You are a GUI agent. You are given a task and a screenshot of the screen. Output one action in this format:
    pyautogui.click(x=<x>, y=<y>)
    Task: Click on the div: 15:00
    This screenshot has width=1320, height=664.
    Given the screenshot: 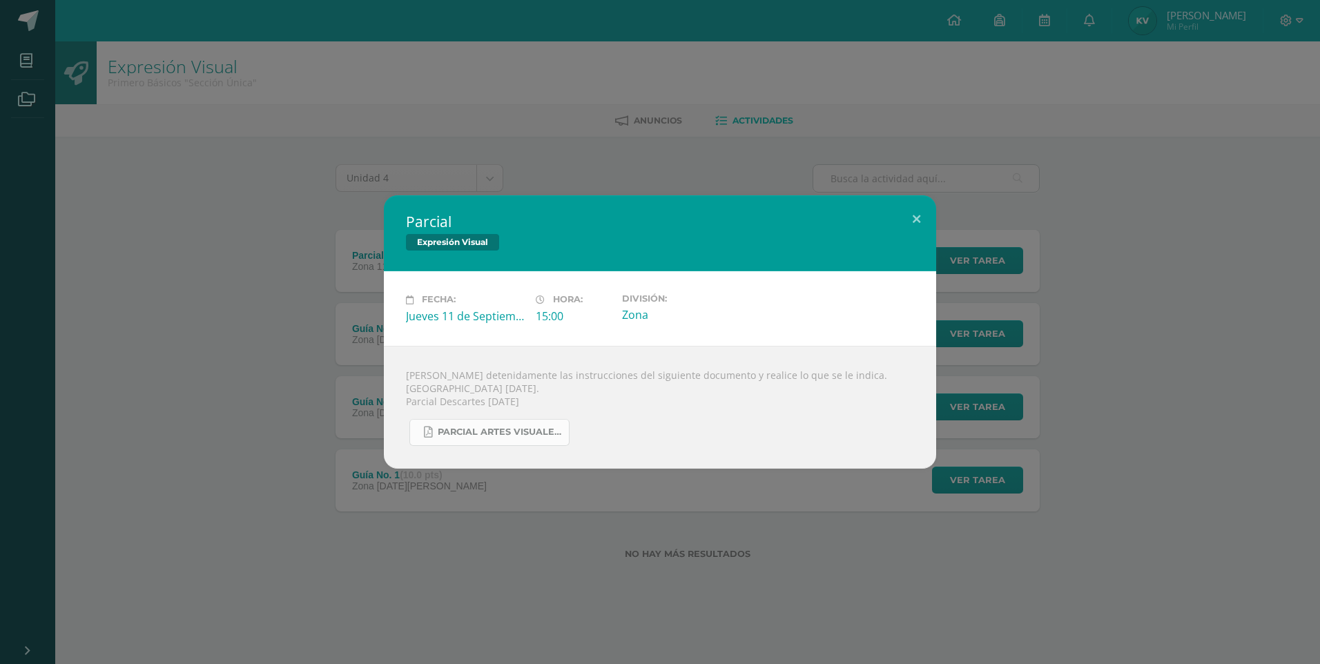 What is the action you would take?
    pyautogui.click(x=573, y=316)
    